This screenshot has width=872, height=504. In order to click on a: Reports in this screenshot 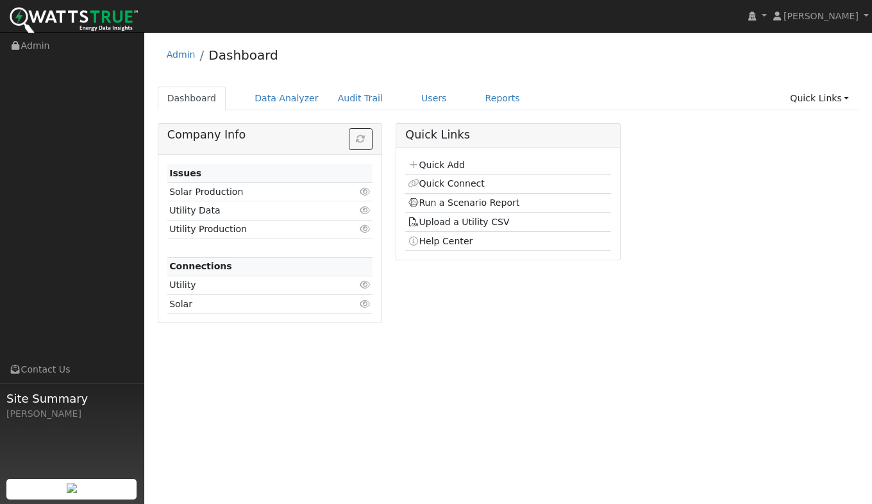, I will do `click(502, 98)`.